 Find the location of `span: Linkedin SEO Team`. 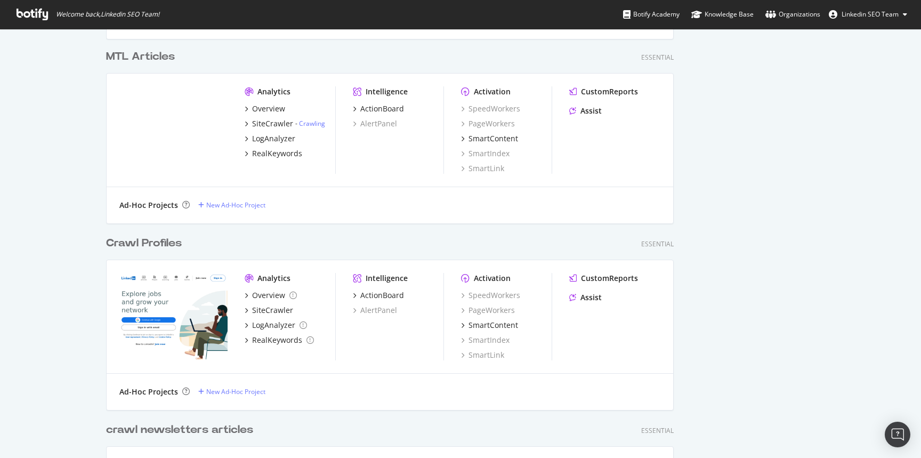

span: Linkedin SEO Team is located at coordinates (870, 14).